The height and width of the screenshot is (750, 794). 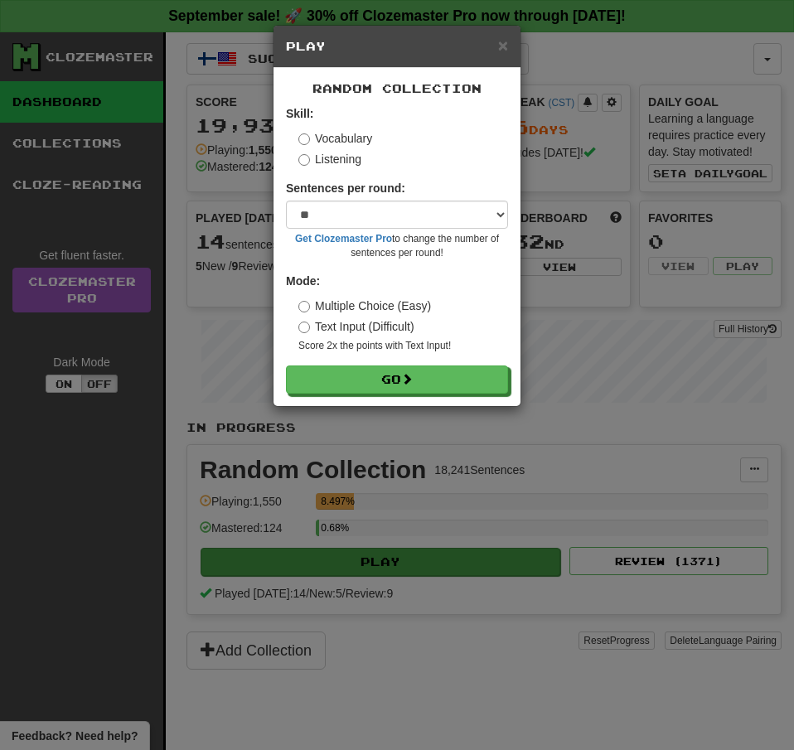 What do you see at coordinates (503, 45) in the screenshot?
I see `button: Close` at bounding box center [503, 45].